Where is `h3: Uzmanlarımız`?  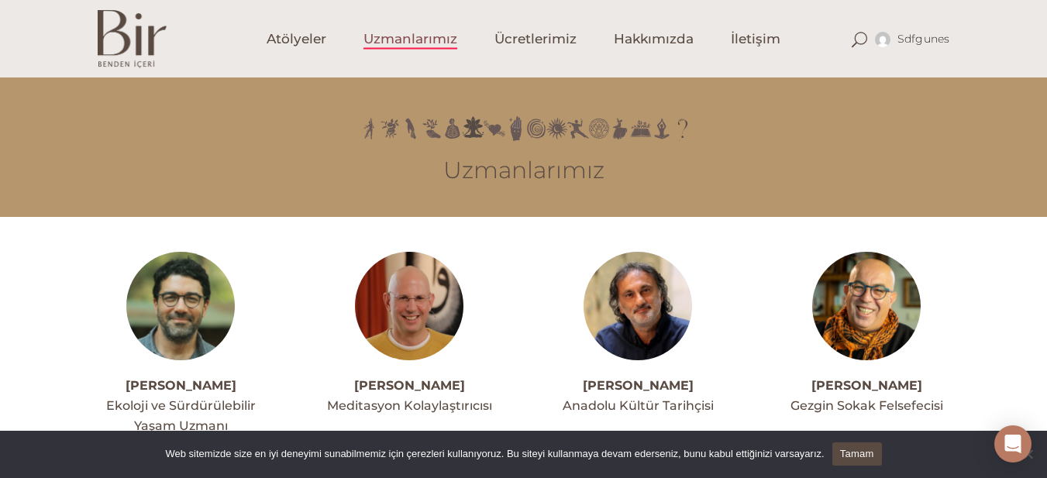
h3: Uzmanlarımız is located at coordinates (524, 170).